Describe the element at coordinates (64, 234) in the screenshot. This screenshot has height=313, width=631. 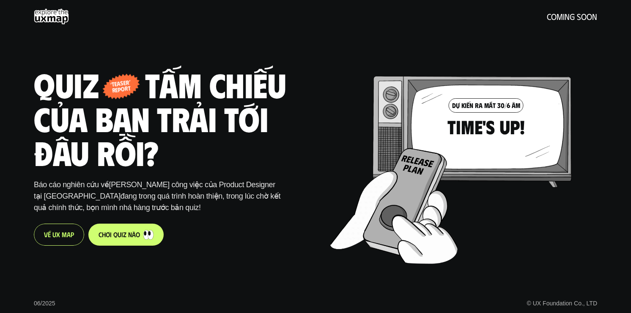
I see `span: M` at that location.